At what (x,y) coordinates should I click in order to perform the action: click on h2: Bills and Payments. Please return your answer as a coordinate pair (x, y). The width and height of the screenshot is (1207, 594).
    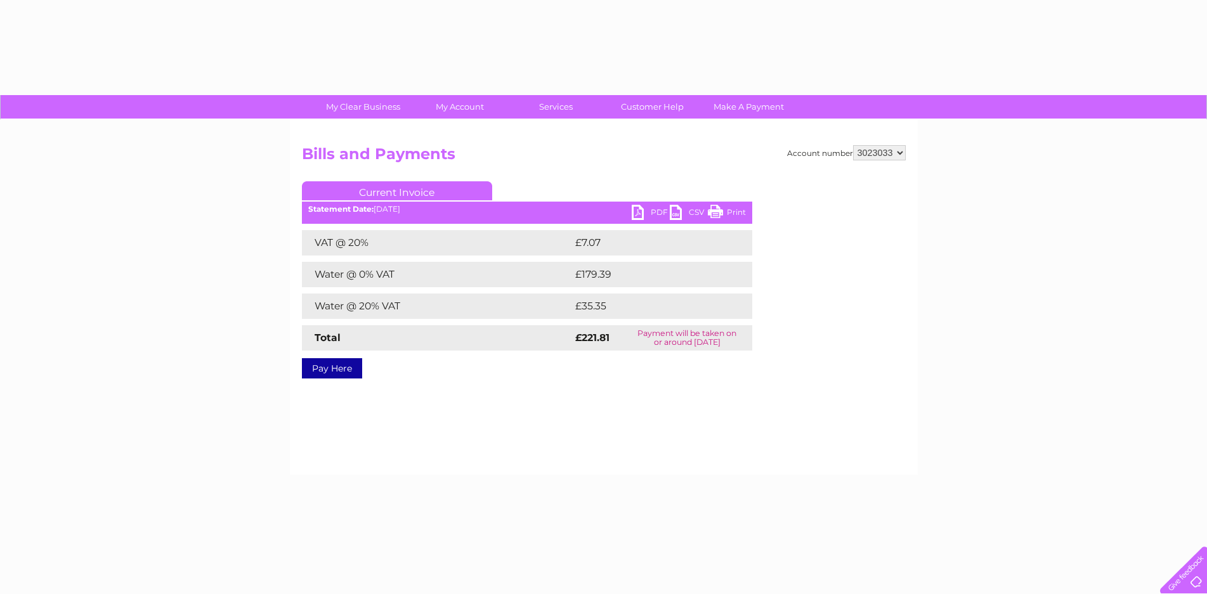
    Looking at the image, I should click on (604, 157).